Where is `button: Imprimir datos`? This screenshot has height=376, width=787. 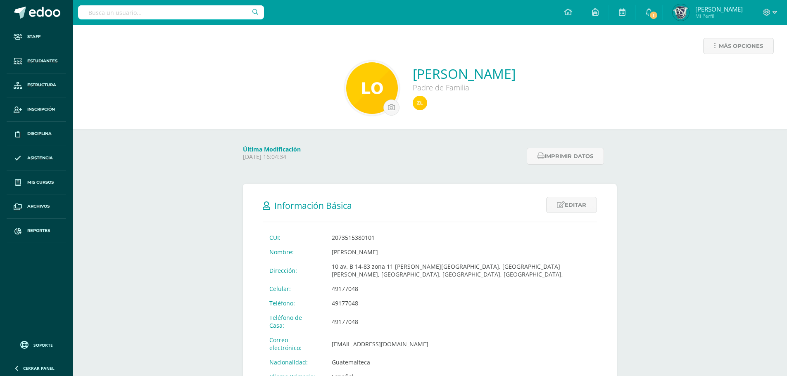
button: Imprimir datos is located at coordinates (565, 156).